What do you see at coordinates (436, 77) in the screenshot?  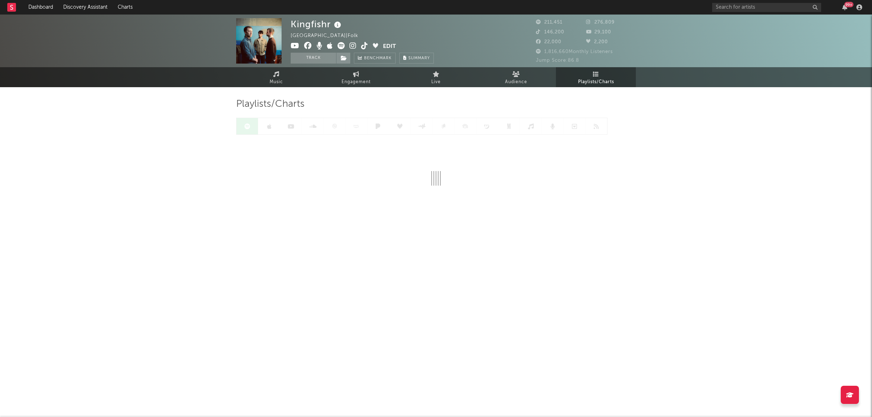 I see `a: Live` at bounding box center [436, 77].